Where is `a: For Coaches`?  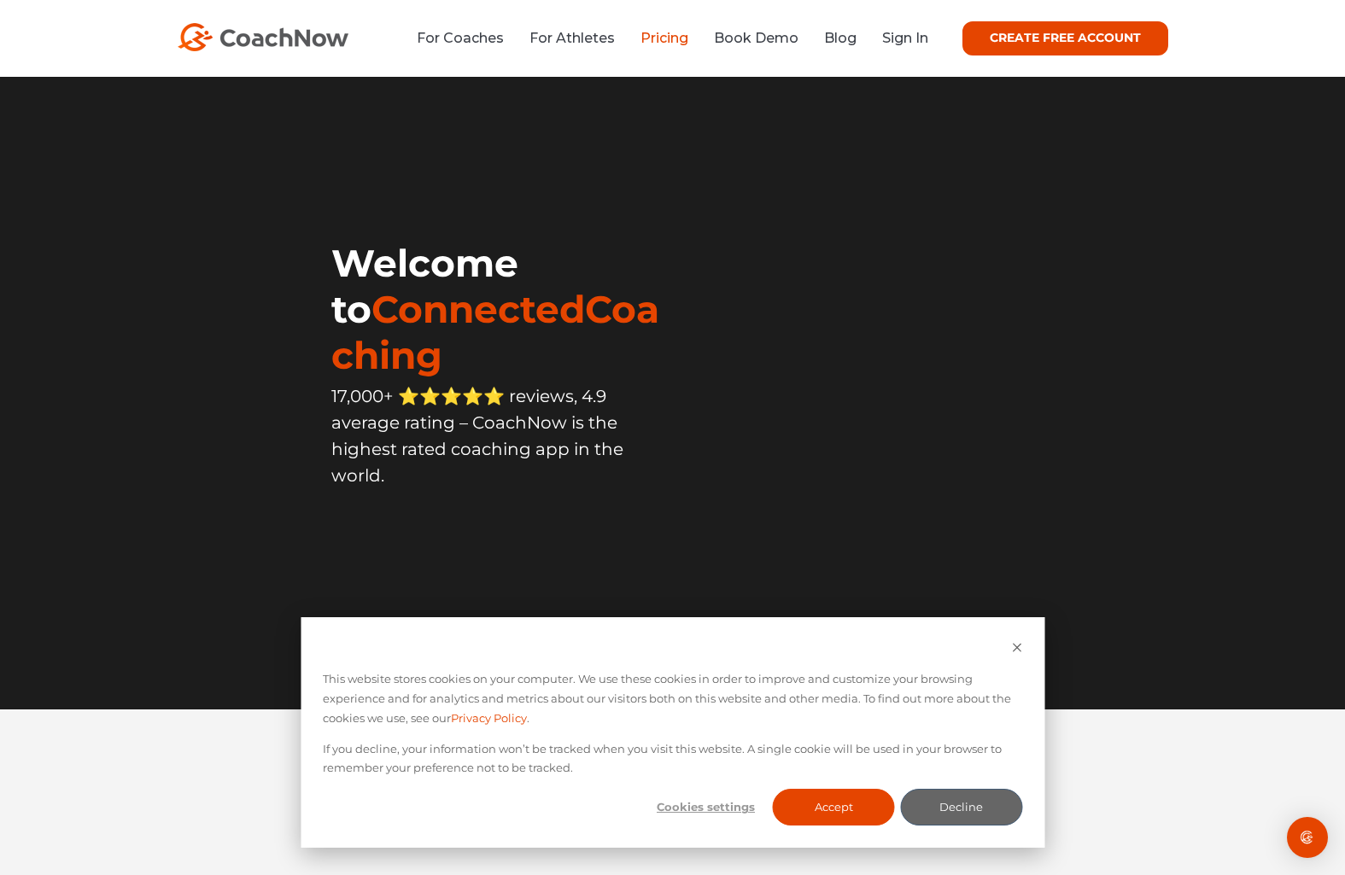
a: For Coaches is located at coordinates (460, 38).